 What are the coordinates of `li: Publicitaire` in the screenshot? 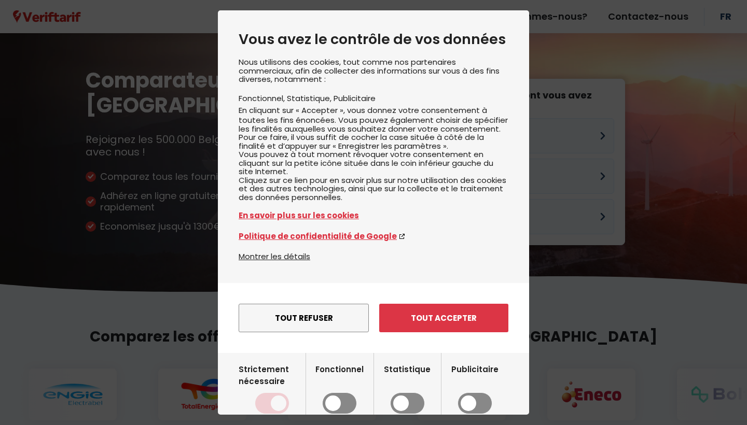 It's located at (354, 98).